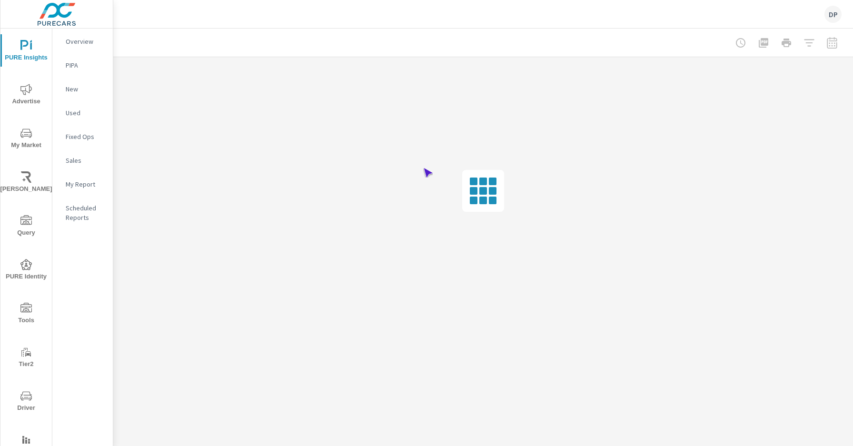 Image resolution: width=853 pixels, height=446 pixels. Describe the element at coordinates (82, 213) in the screenshot. I see `div: Scheduled Reports` at that location.